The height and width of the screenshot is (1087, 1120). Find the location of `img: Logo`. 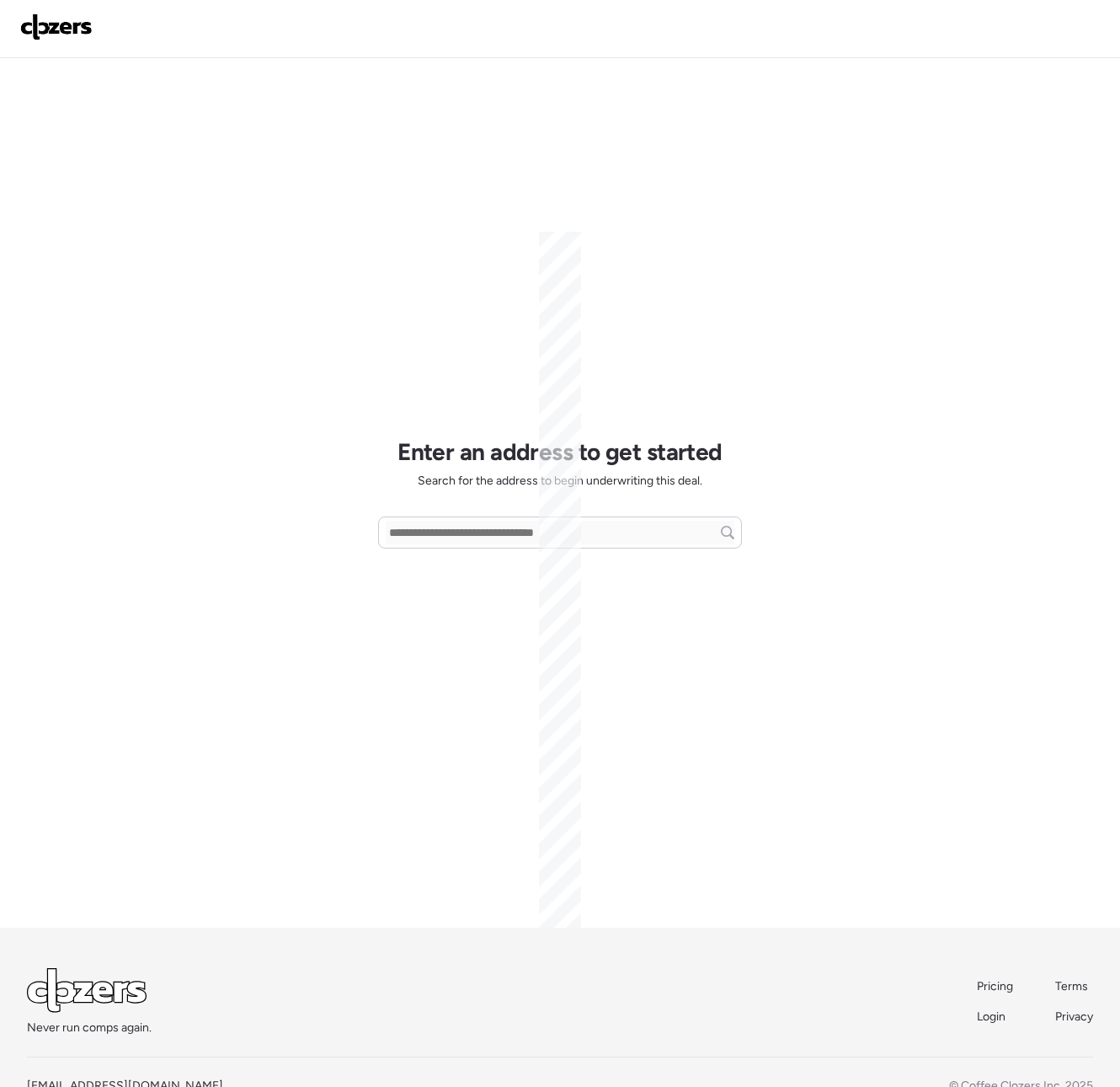

img: Logo is located at coordinates (57, 27).